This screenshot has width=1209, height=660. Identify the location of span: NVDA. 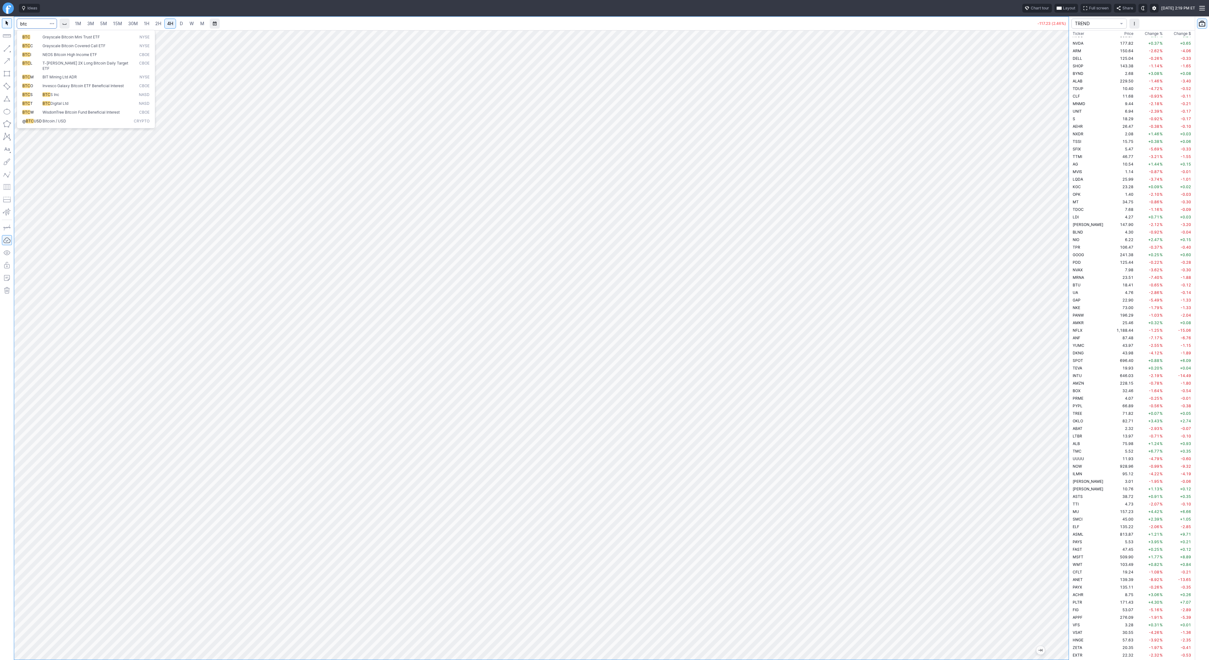
(1078, 43).